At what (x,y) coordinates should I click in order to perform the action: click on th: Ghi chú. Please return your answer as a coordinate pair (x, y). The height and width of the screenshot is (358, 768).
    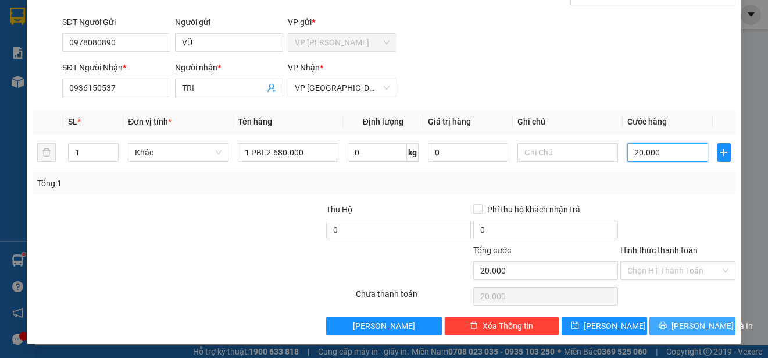
    Looking at the image, I should click on (568, 122).